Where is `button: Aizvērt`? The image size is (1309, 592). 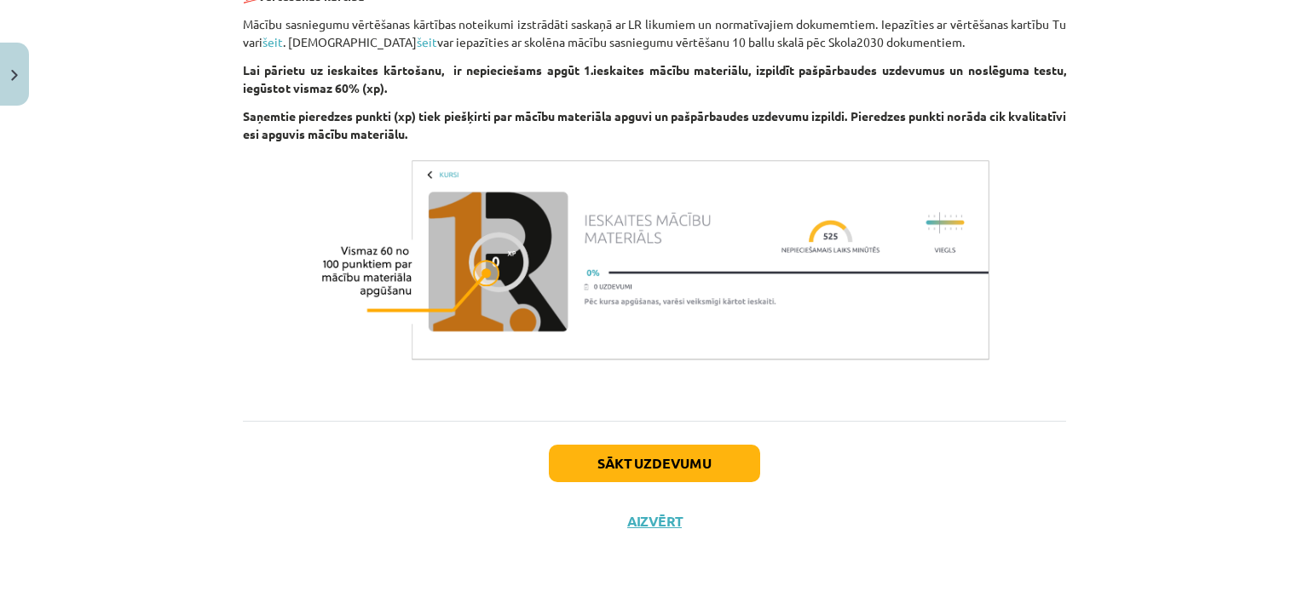 button: Aizvērt is located at coordinates (655, 522).